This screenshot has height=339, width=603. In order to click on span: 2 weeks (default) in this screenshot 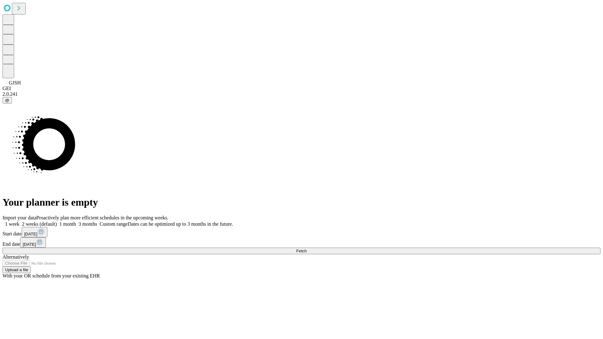, I will do `click(39, 224)`.